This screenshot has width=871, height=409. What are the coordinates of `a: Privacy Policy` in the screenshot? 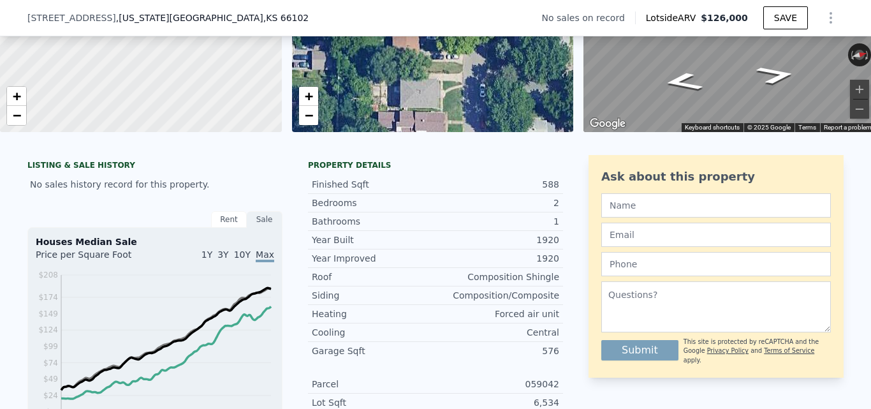 It's located at (728, 350).